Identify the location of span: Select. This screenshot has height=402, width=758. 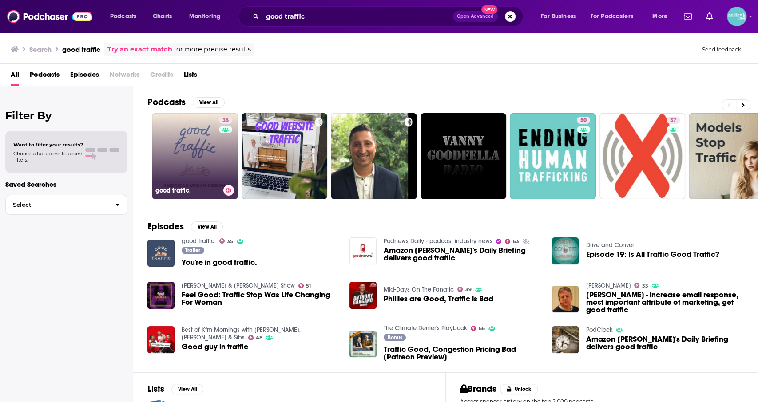
(57, 205).